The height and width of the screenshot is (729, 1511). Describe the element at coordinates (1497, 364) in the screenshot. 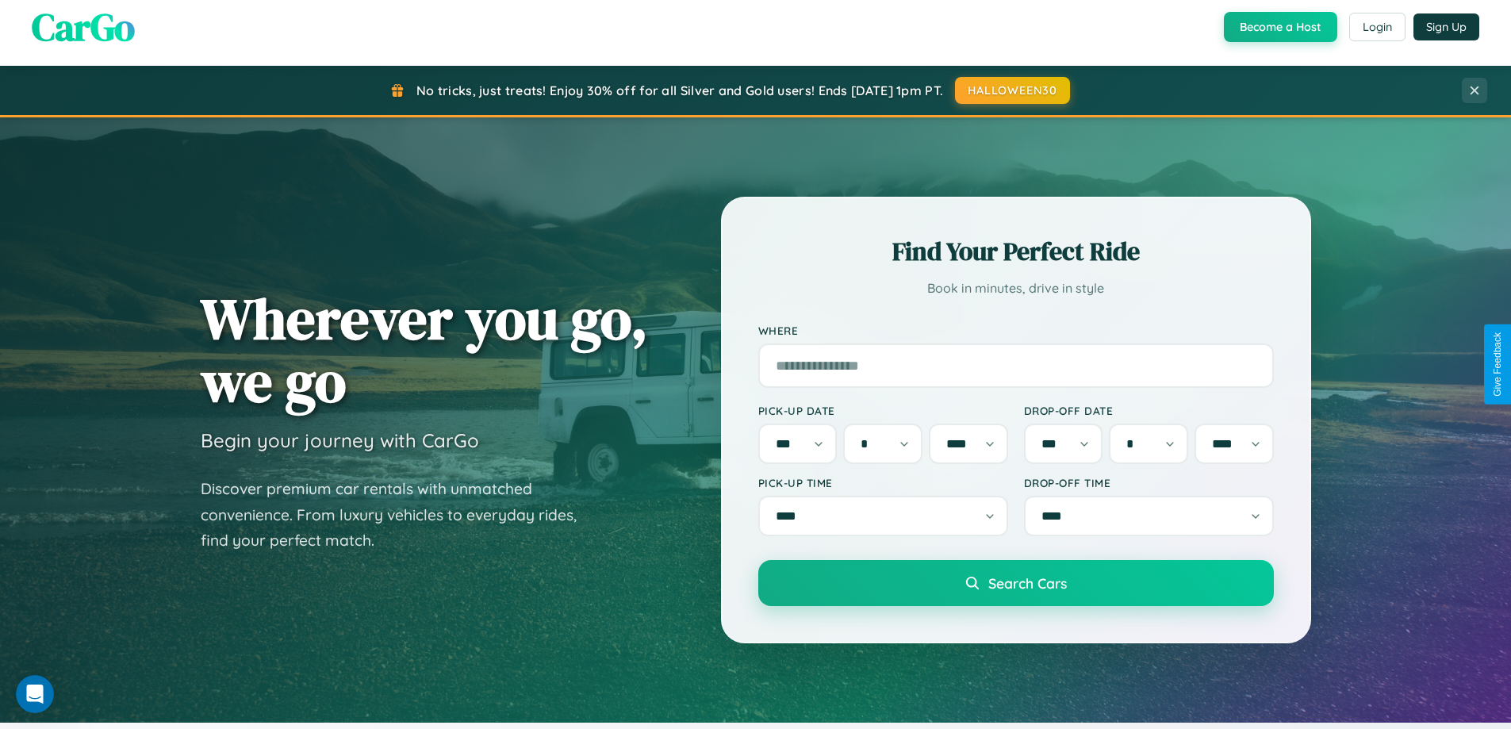

I see `div: Give Feedback` at that location.